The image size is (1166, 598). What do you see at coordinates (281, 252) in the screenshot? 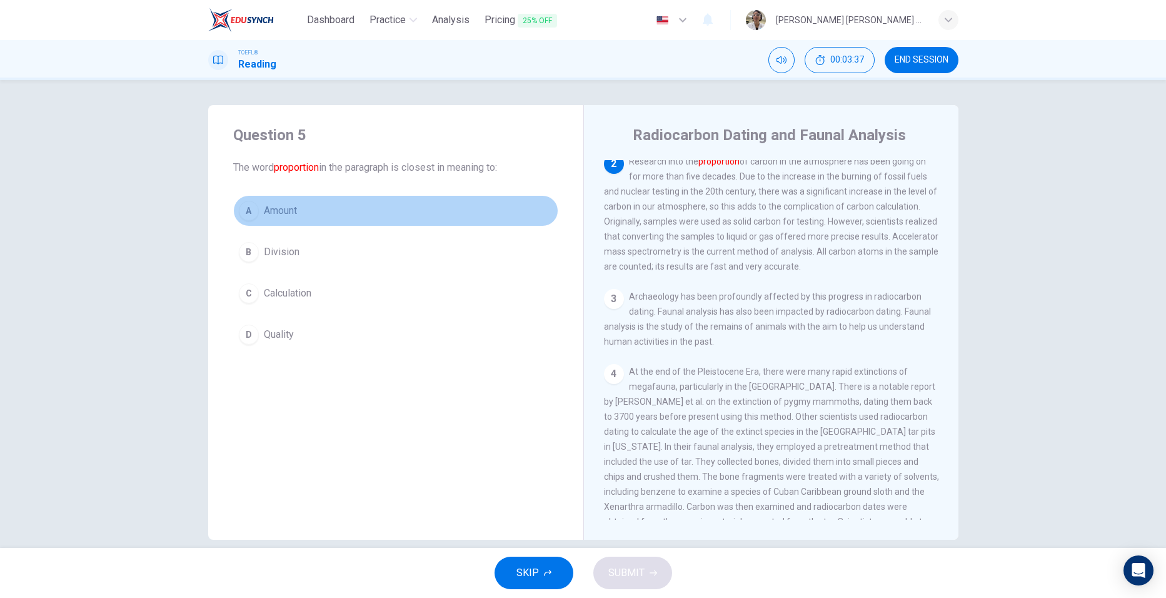
I see `span: Division` at bounding box center [281, 252].